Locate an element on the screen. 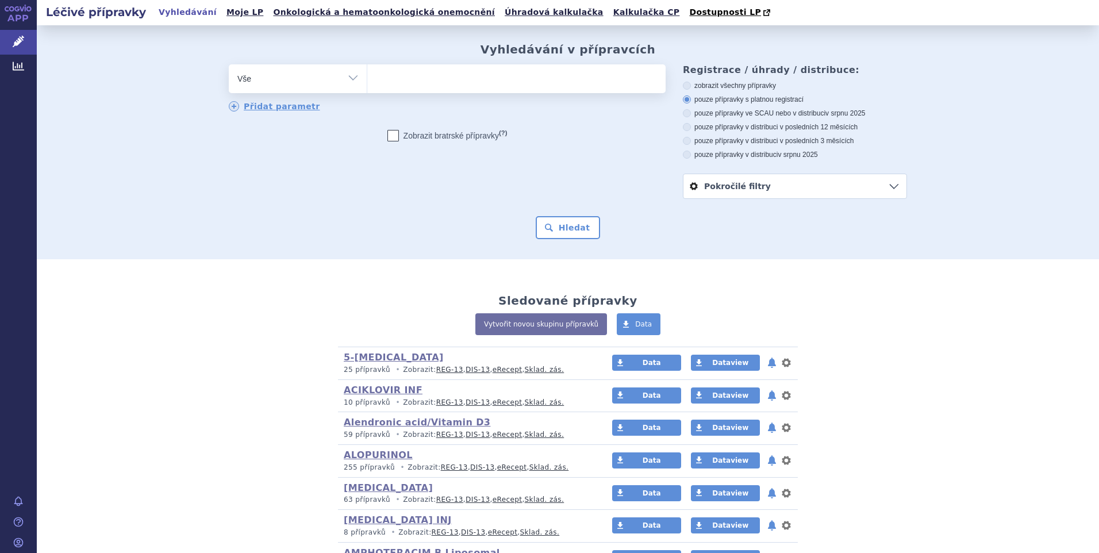  label: pouze přípravky v distribuci v posledních 3 měsících is located at coordinates (795, 141).